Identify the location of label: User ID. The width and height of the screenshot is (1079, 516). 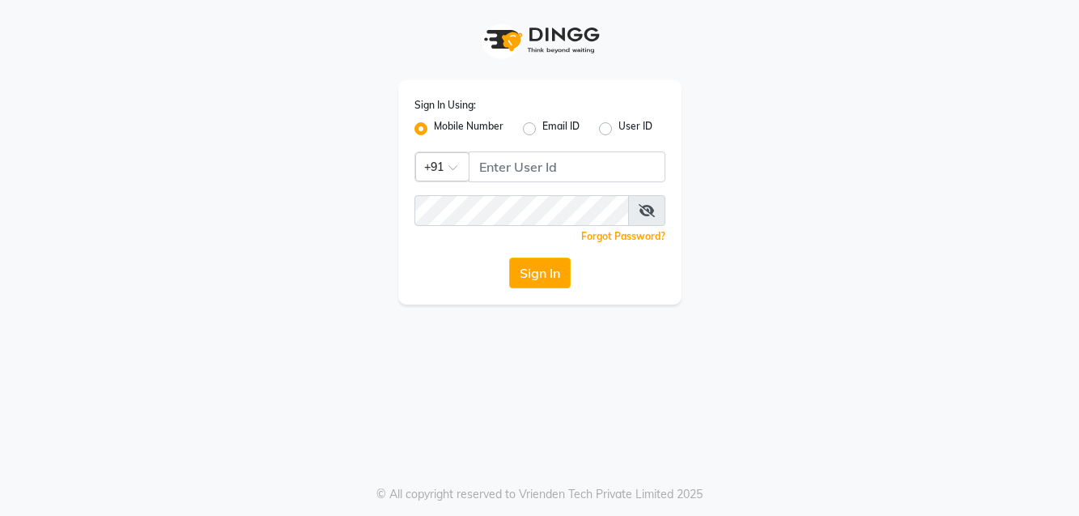
(635, 129).